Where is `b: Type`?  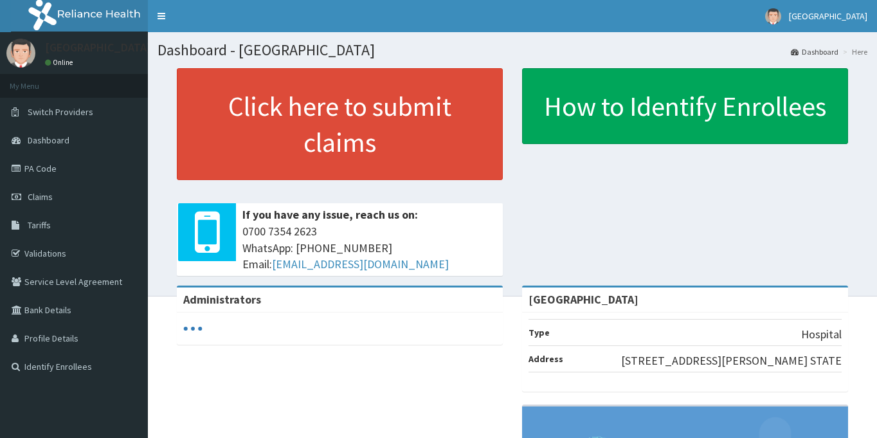 b: Type is located at coordinates (539, 333).